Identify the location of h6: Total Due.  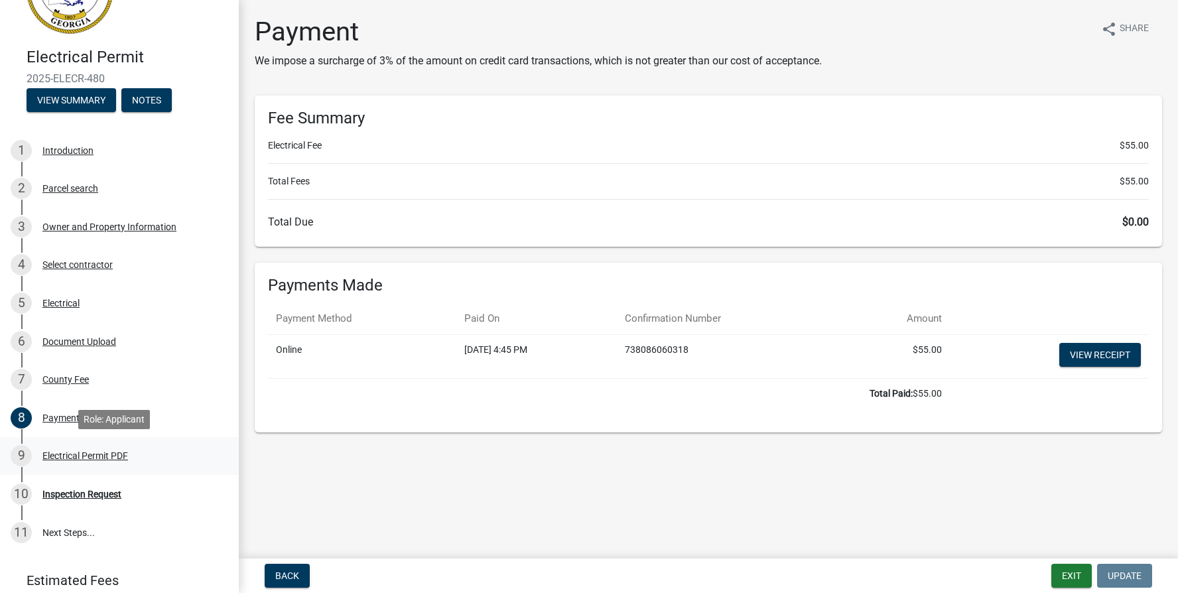
(708, 222).